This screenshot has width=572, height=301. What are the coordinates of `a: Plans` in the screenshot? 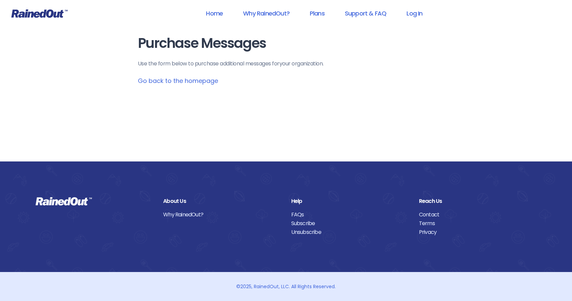 It's located at (317, 13).